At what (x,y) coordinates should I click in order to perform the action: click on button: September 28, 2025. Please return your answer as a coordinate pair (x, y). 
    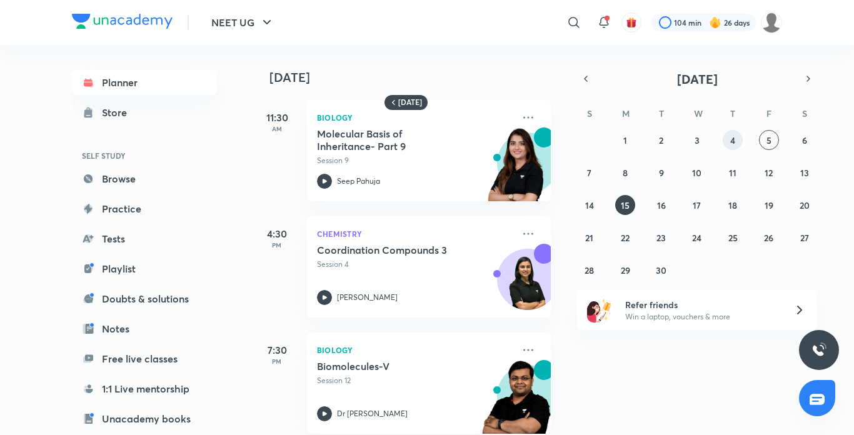
    Looking at the image, I should click on (589, 270).